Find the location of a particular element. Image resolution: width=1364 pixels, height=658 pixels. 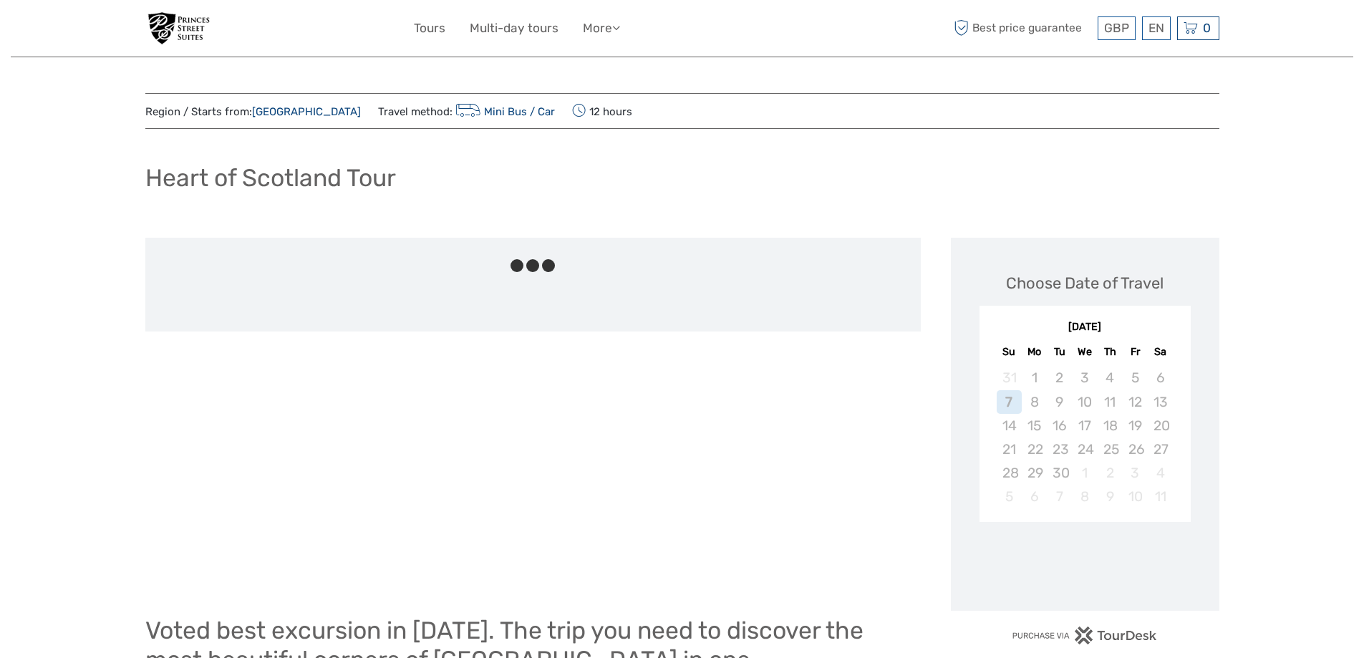

div: Not available Wednesday, September 3rd, 2025 is located at coordinates (1084, 377).